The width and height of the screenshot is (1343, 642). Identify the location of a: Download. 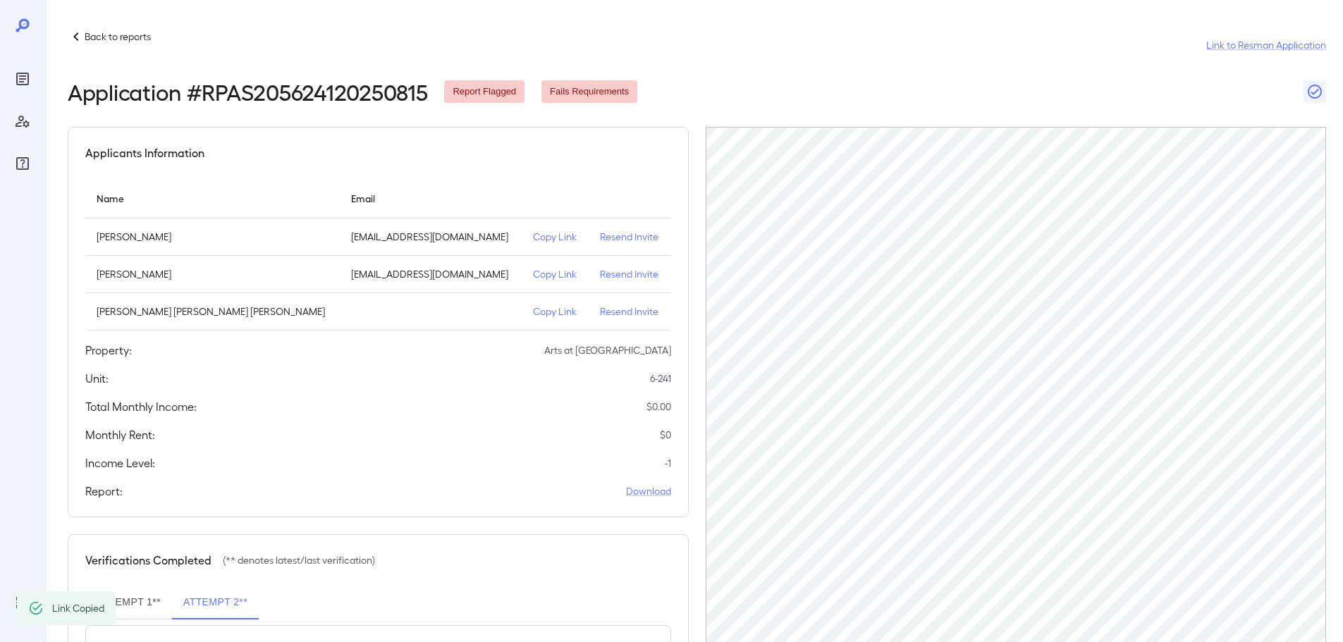
(649, 491).